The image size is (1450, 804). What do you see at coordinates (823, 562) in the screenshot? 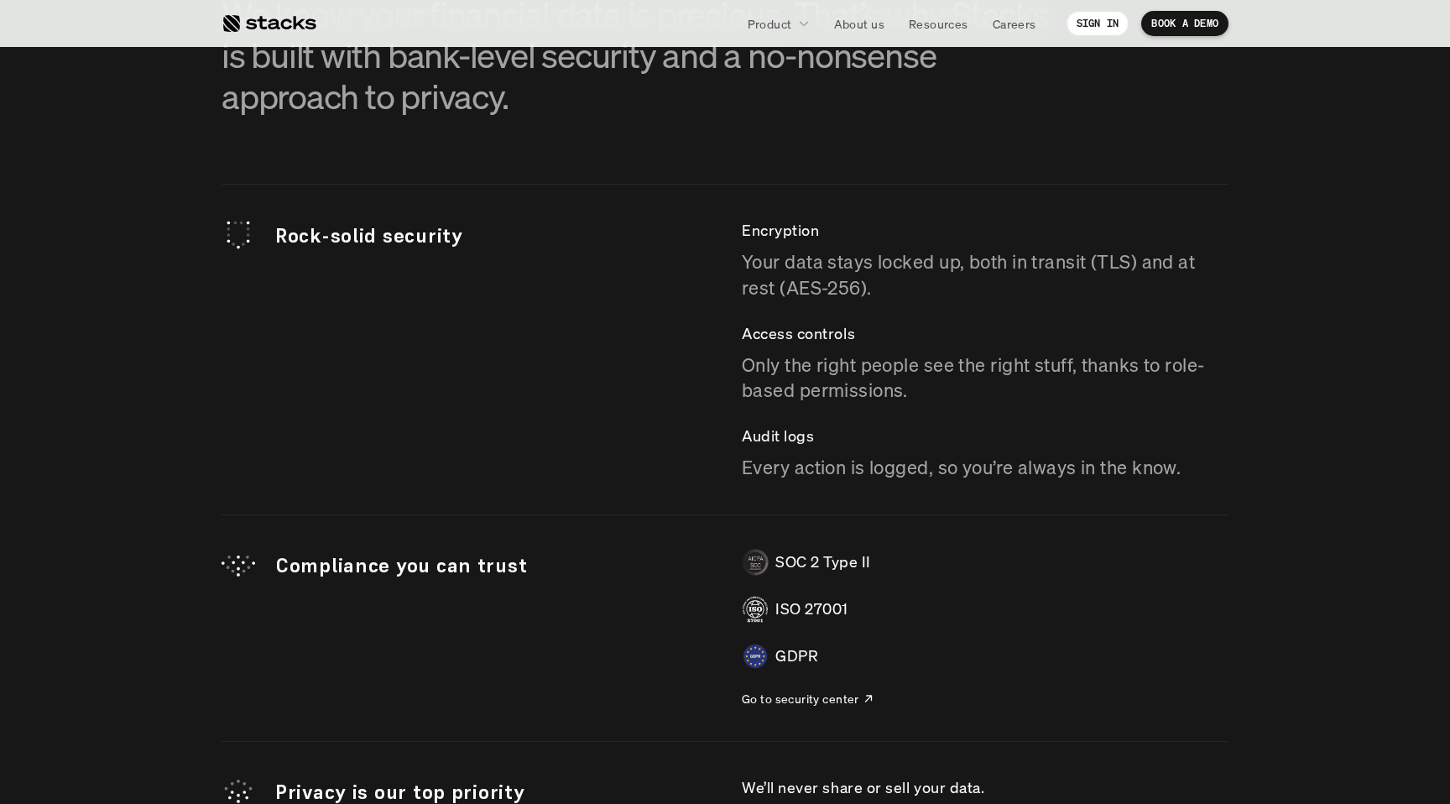
I see `p: SOC 2 Type II` at bounding box center [823, 562].